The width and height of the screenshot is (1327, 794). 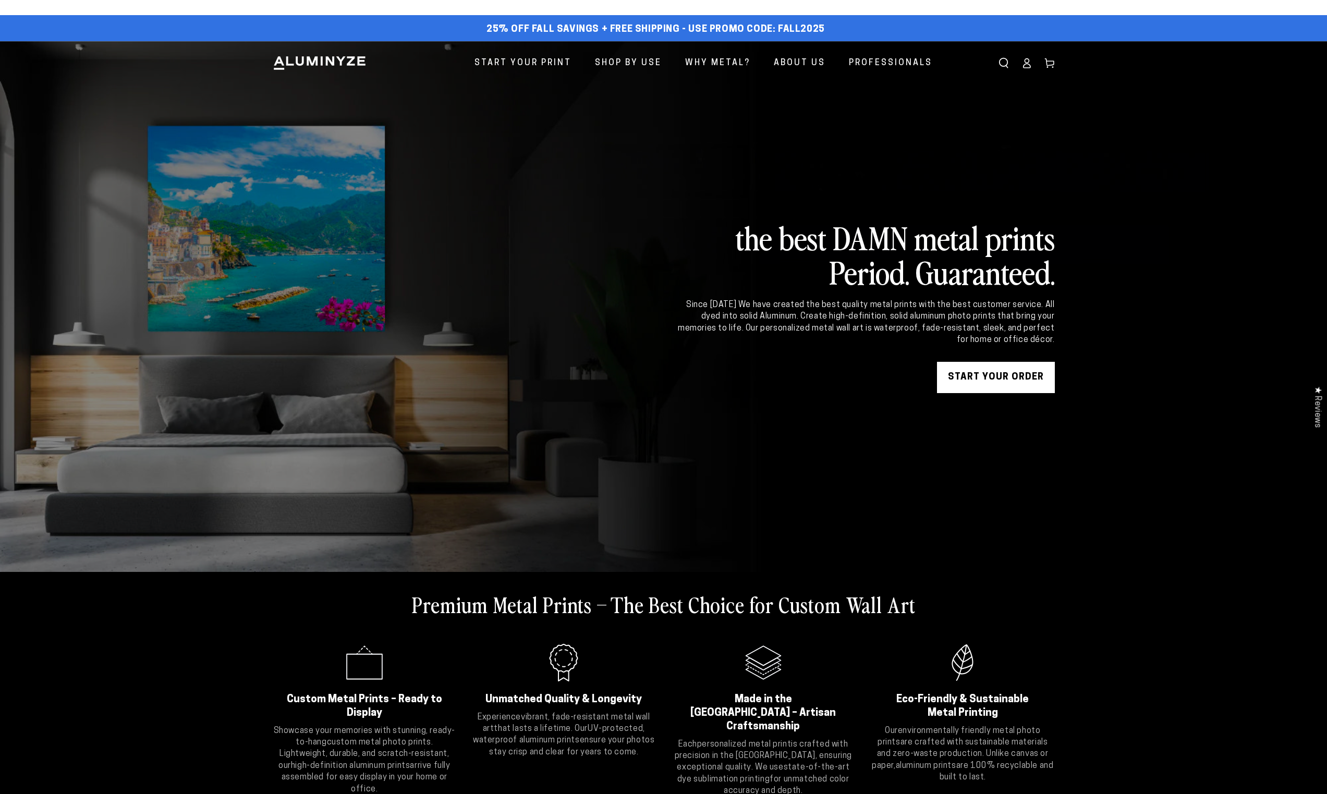 What do you see at coordinates (628, 63) in the screenshot?
I see `span: Shop By Use` at bounding box center [628, 63].